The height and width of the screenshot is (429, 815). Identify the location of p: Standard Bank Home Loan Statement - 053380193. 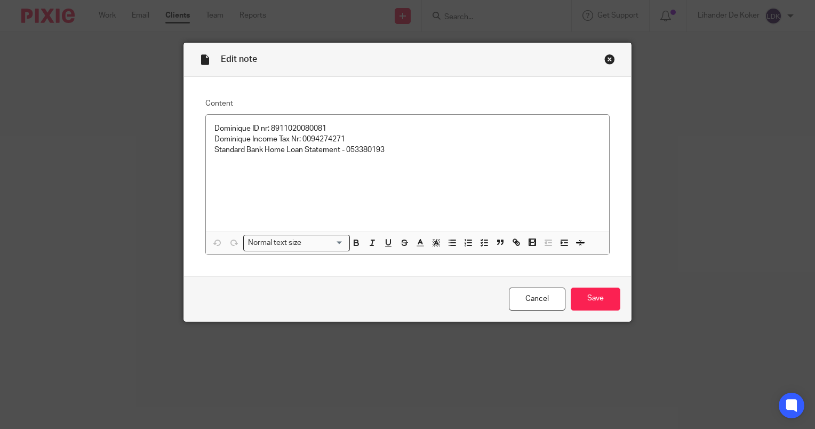
(407, 150).